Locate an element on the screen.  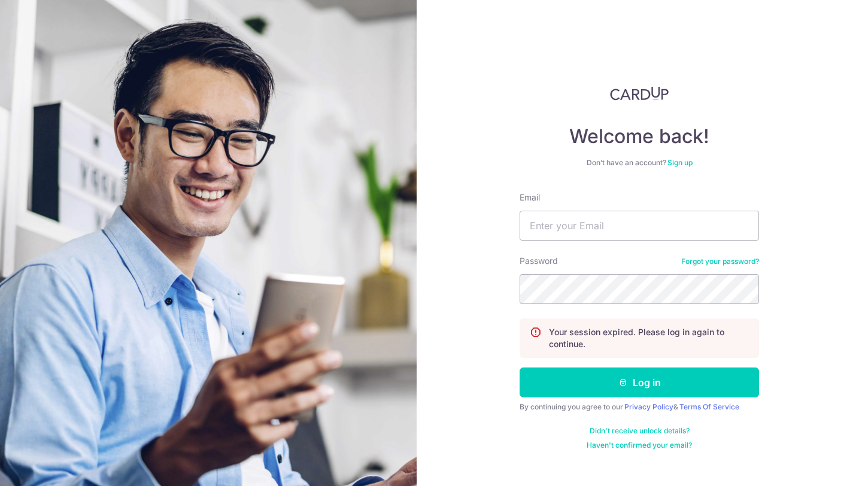
a: Sign up is located at coordinates (680, 162).